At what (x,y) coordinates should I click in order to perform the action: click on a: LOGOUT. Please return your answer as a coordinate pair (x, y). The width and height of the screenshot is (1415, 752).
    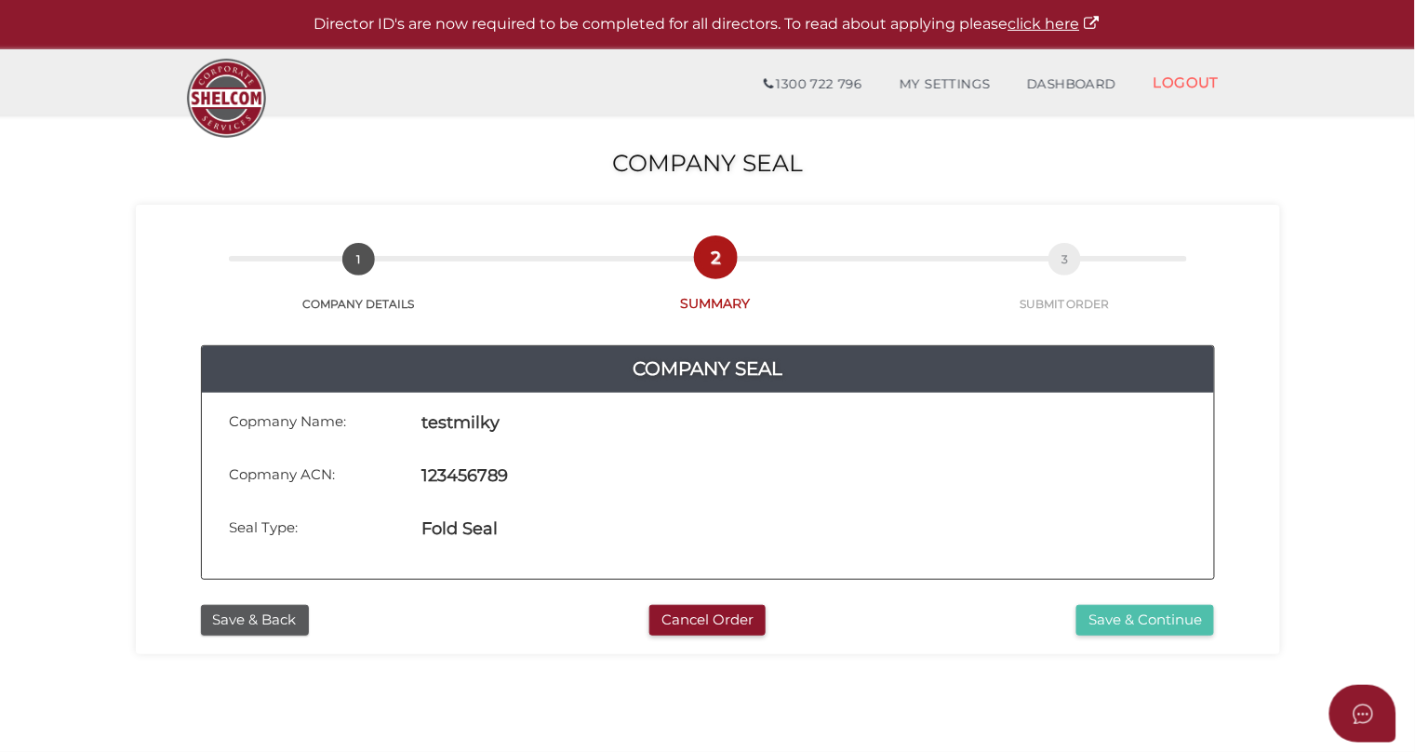
    Looking at the image, I should click on (1186, 82).